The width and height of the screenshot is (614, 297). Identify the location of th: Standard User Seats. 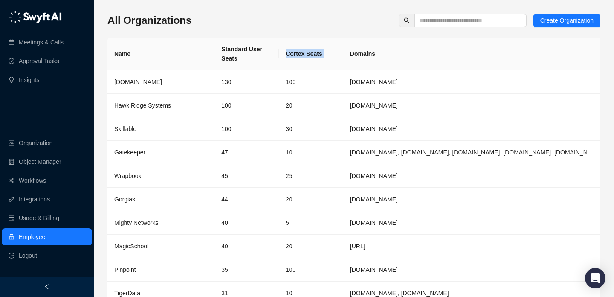
(247, 54).